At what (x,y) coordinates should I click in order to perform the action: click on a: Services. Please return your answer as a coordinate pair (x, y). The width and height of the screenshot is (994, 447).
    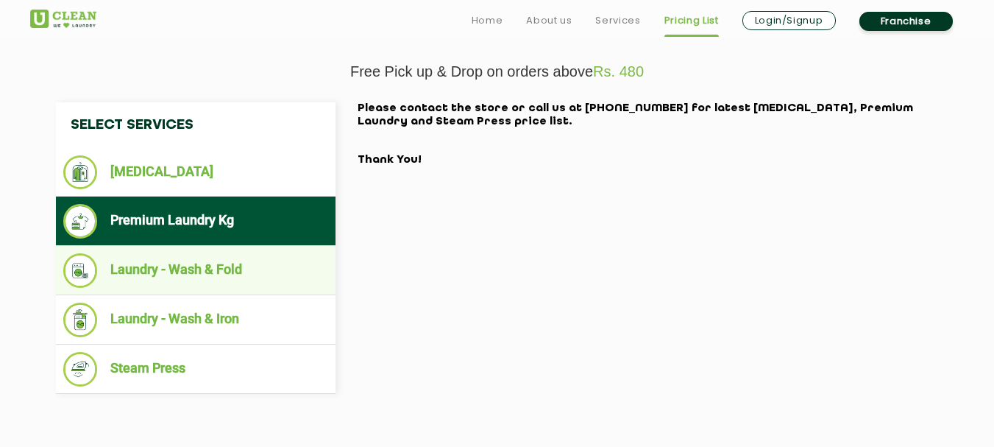
    Looking at the image, I should click on (617, 21).